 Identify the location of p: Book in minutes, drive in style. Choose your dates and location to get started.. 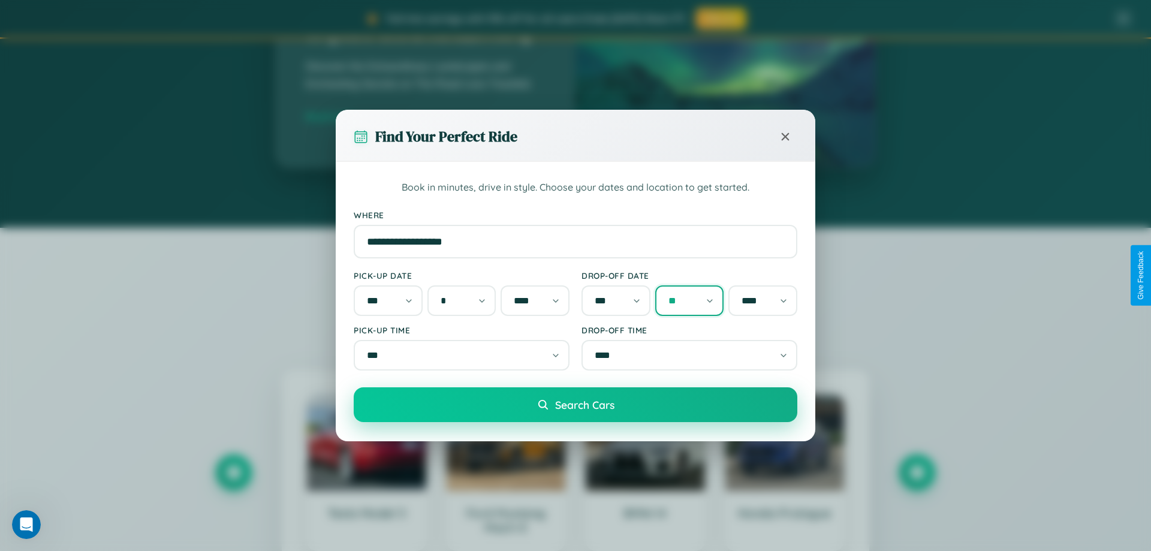
(576, 188).